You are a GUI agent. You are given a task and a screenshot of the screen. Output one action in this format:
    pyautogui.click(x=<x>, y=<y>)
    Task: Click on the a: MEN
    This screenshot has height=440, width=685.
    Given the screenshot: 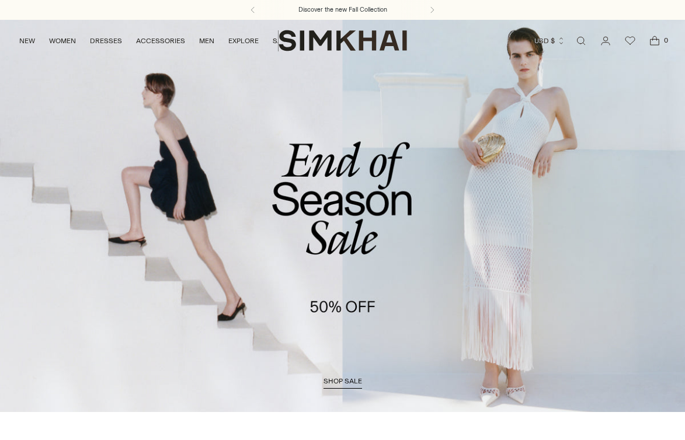 What is the action you would take?
    pyautogui.click(x=207, y=41)
    